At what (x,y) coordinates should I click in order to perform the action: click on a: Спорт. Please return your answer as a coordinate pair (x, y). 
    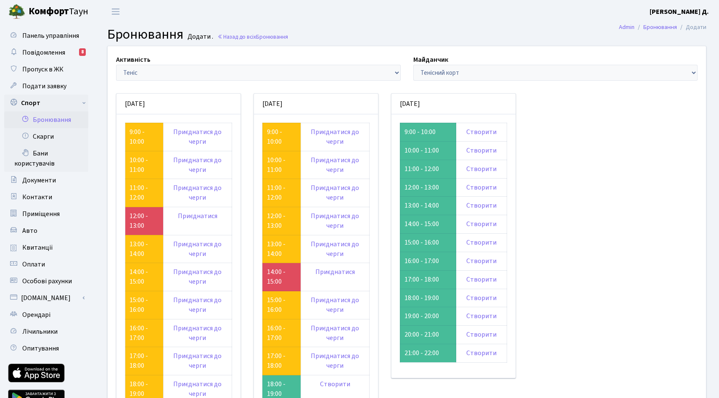
    Looking at the image, I should click on (46, 103).